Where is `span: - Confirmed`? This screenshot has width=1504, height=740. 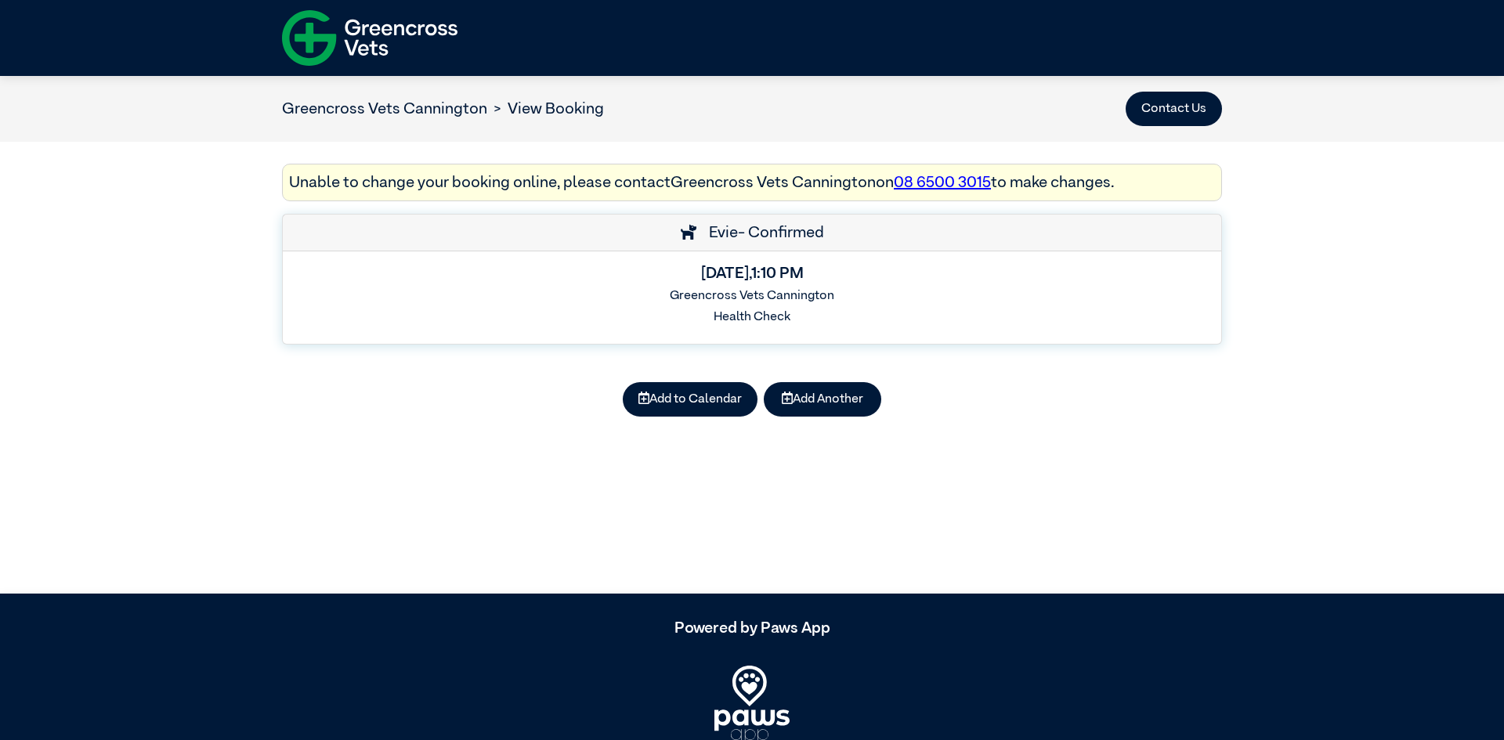 span: - Confirmed is located at coordinates (781, 233).